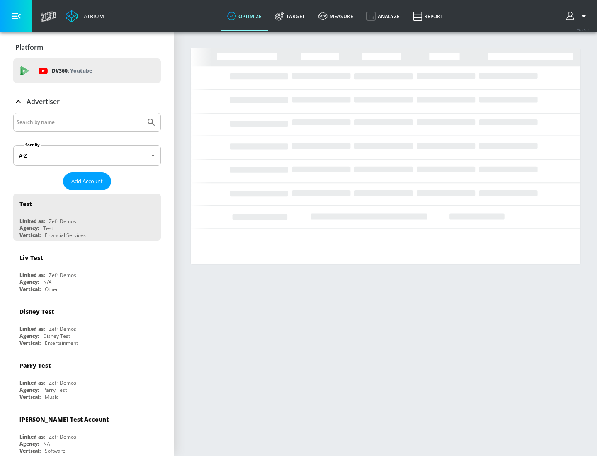 This screenshot has height=456, width=597. What do you see at coordinates (29, 47) in the screenshot?
I see `p: Platform` at bounding box center [29, 47].